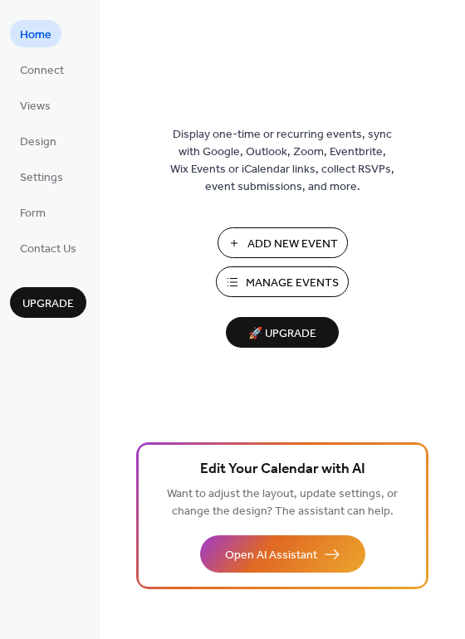 This screenshot has width=465, height=639. What do you see at coordinates (282, 332) in the screenshot?
I see `button: 🚀 Upgrade` at bounding box center [282, 332].